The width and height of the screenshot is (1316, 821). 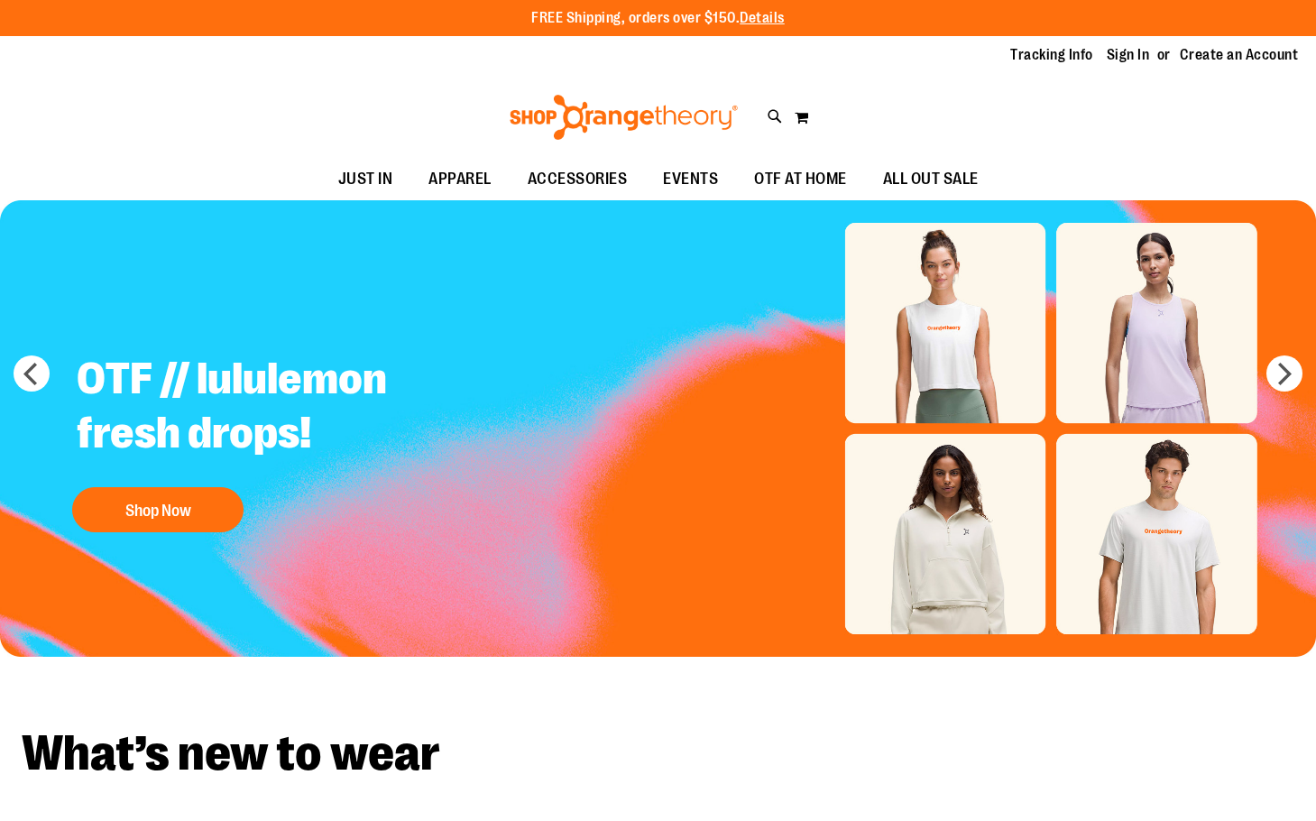 What do you see at coordinates (577, 179) in the screenshot?
I see `span: ACCESSORIES` at bounding box center [577, 179].